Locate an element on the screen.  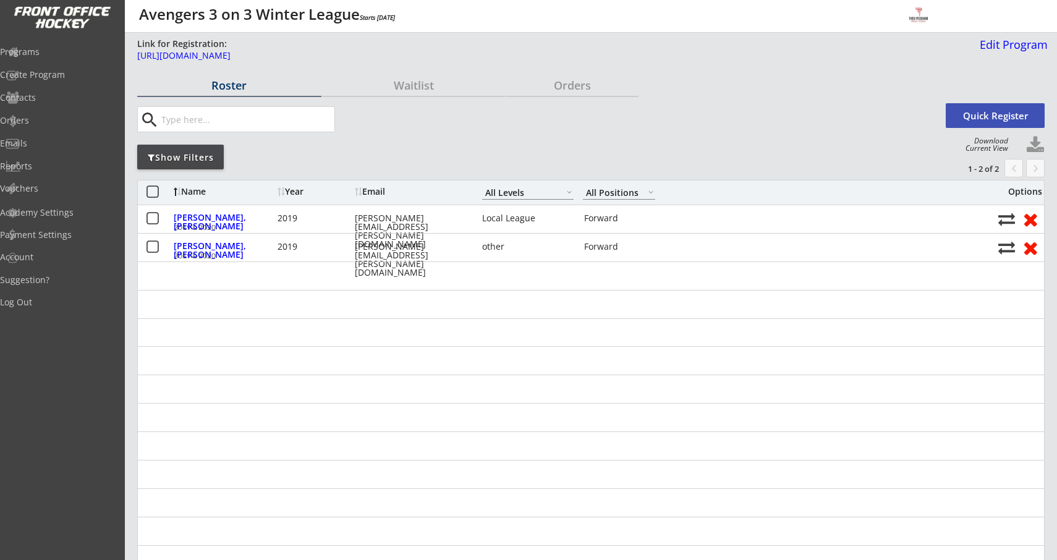
a: Edit Program is located at coordinates (1011, 49).